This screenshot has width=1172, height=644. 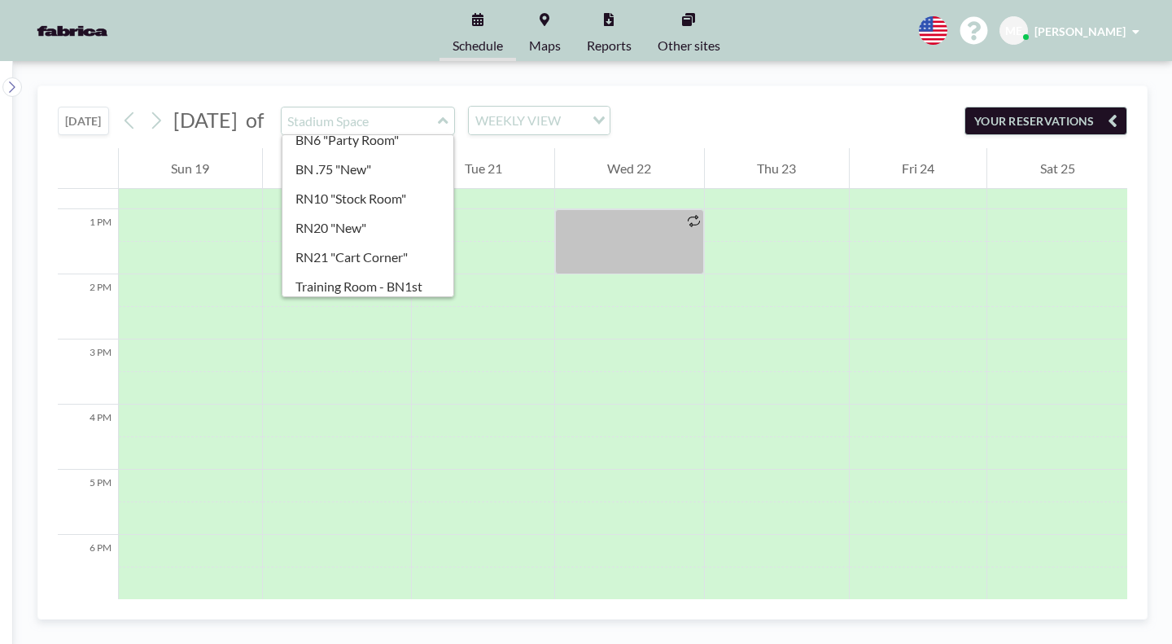 I want to click on div: Thu 23, so click(x=777, y=169).